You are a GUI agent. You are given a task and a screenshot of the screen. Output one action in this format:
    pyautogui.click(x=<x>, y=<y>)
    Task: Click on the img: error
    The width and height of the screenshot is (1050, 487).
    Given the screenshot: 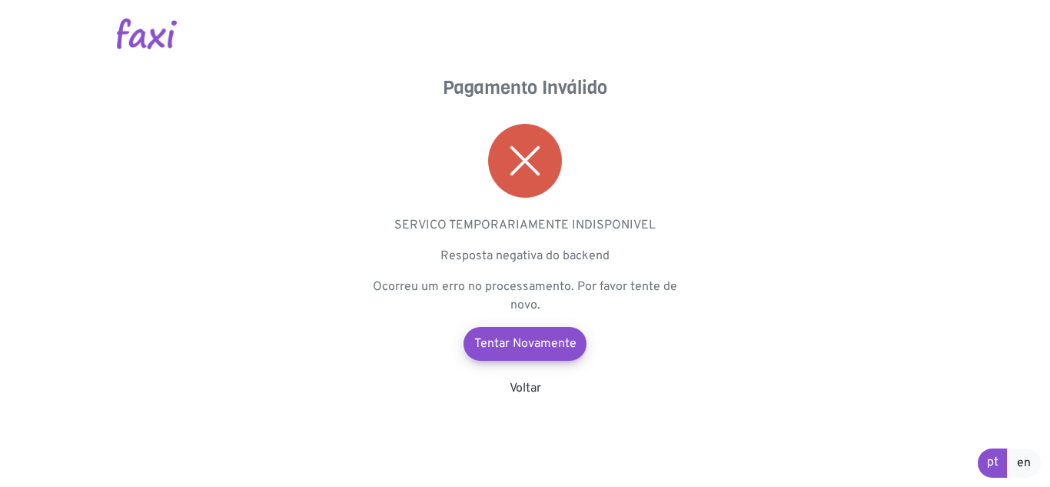 What is the action you would take?
    pyautogui.click(x=525, y=161)
    